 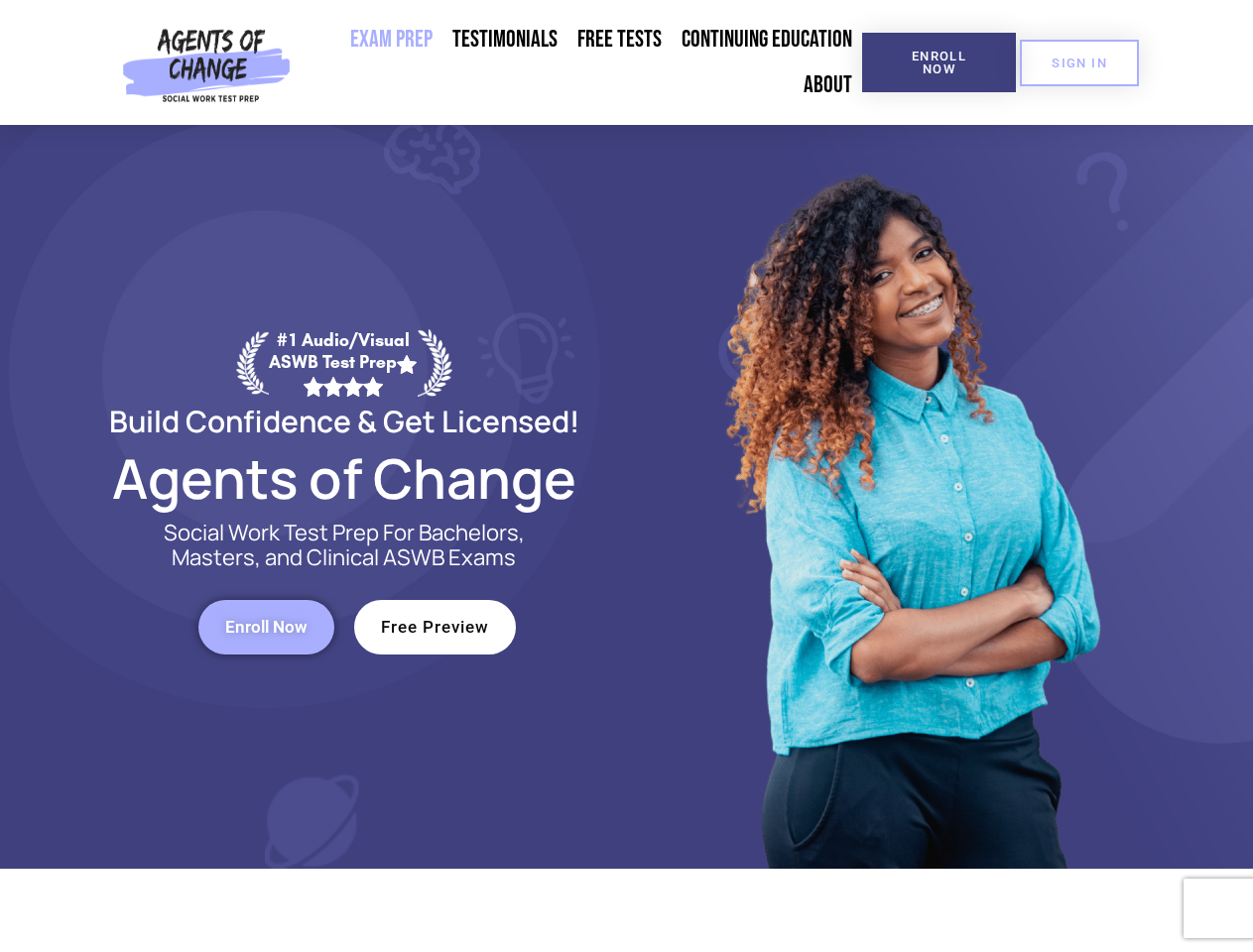 What do you see at coordinates (1079, 62) in the screenshot?
I see `a: SIGN IN` at bounding box center [1079, 62].